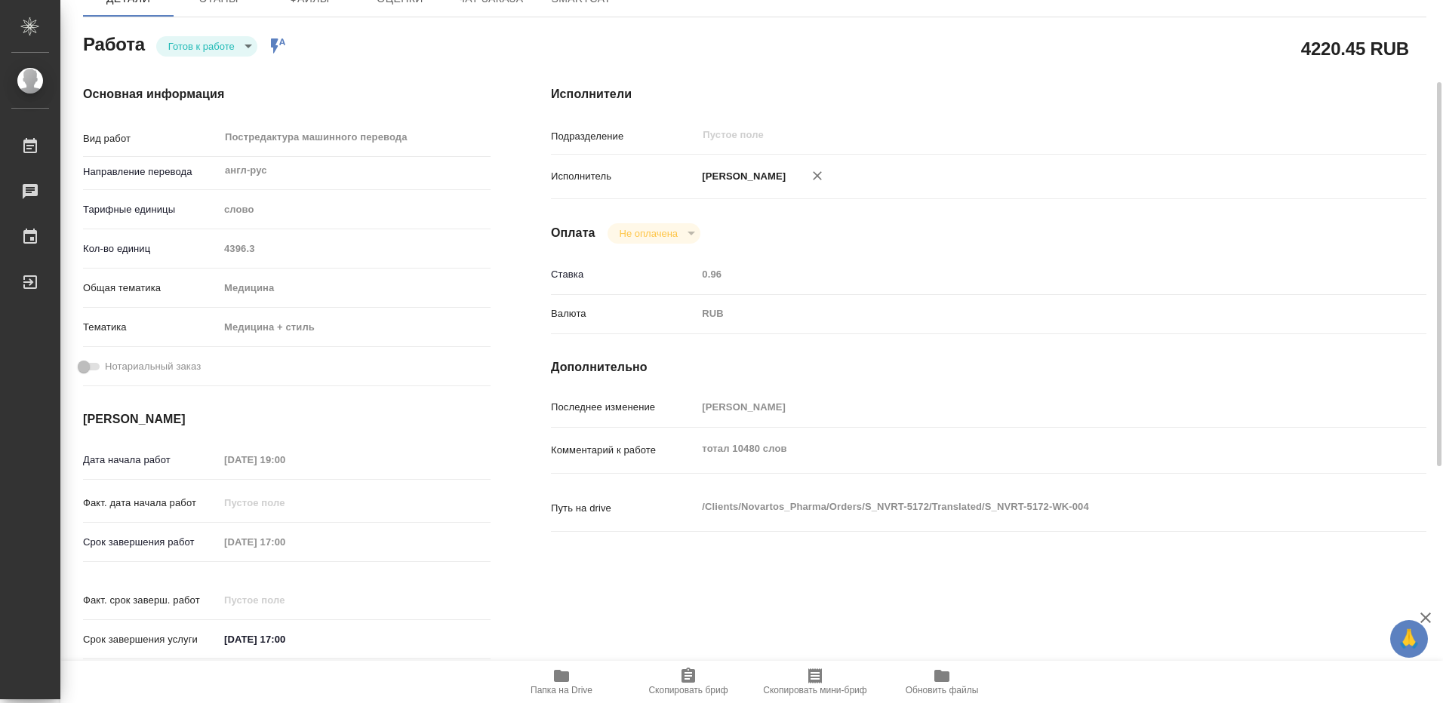 The width and height of the screenshot is (1443, 703). What do you see at coordinates (202, 46) in the screenshot?
I see `button: Готов к работе` at bounding box center [202, 46].